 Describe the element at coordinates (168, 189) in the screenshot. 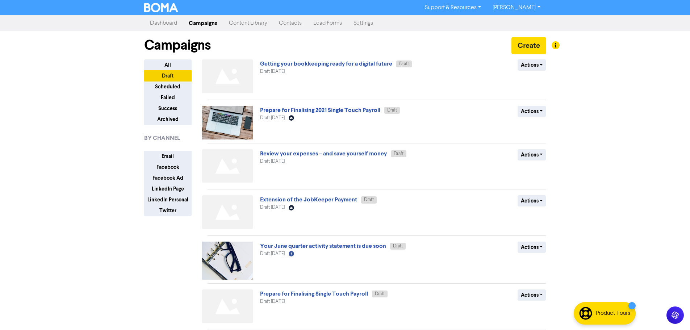

I see `button: LinkedIn Page` at that location.